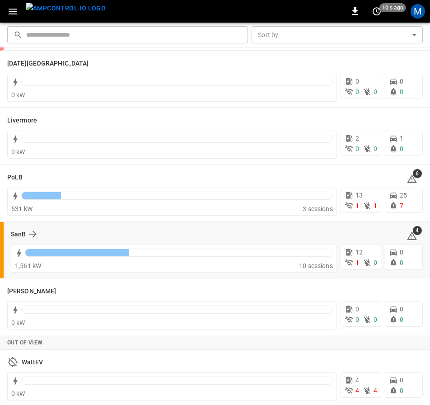 Image resolution: width=430 pixels, height=405 pixels. Describe the element at coordinates (359, 195) in the screenshot. I see `span: 13` at that location.